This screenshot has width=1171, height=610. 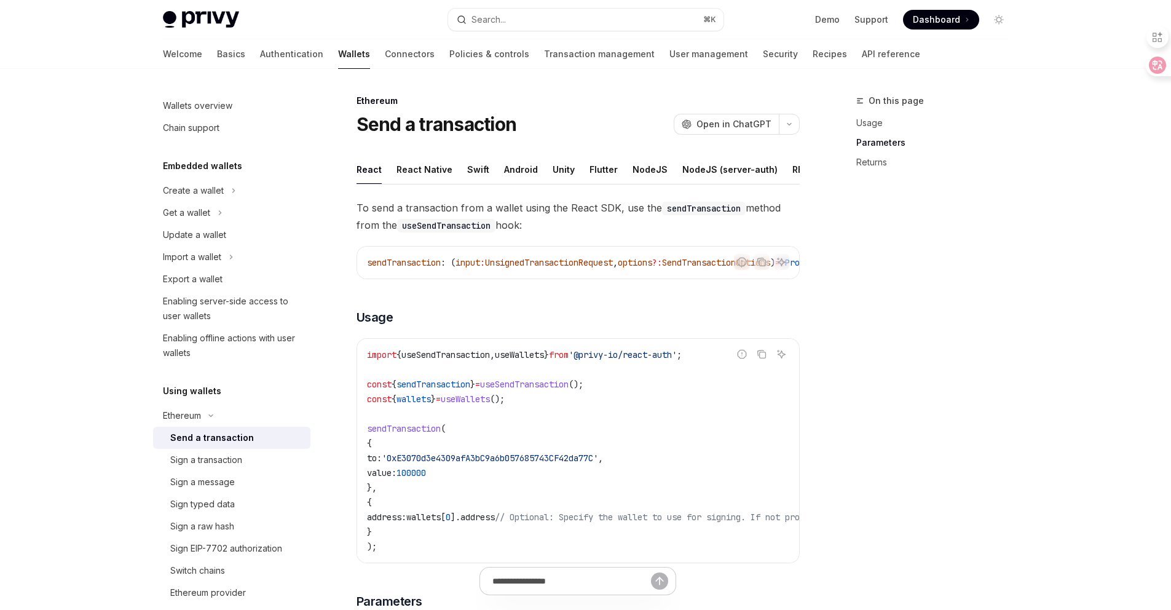 I want to click on button: NodeJS (server-auth), so click(x=730, y=169).